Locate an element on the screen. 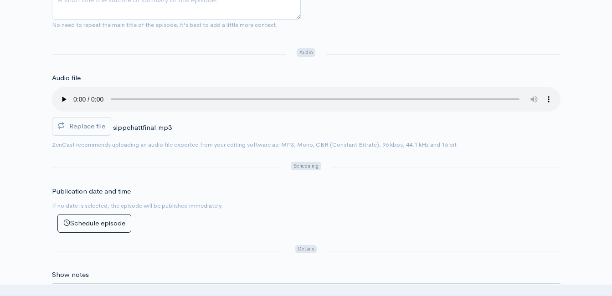 The image size is (612, 296). span: Replace file is located at coordinates (87, 126).